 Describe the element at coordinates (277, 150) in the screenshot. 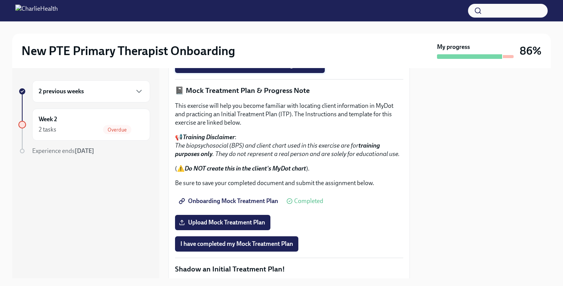

I see `strong: training purposes only` at that location.